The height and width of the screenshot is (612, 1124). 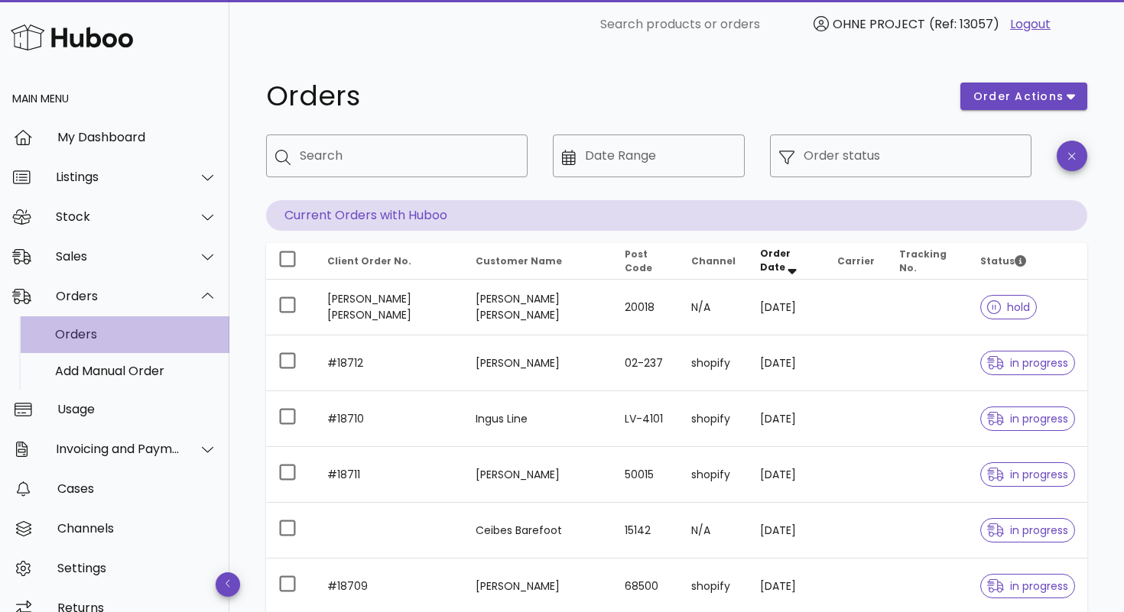 What do you see at coordinates (856, 261) in the screenshot?
I see `span: Carrier` at bounding box center [856, 261].